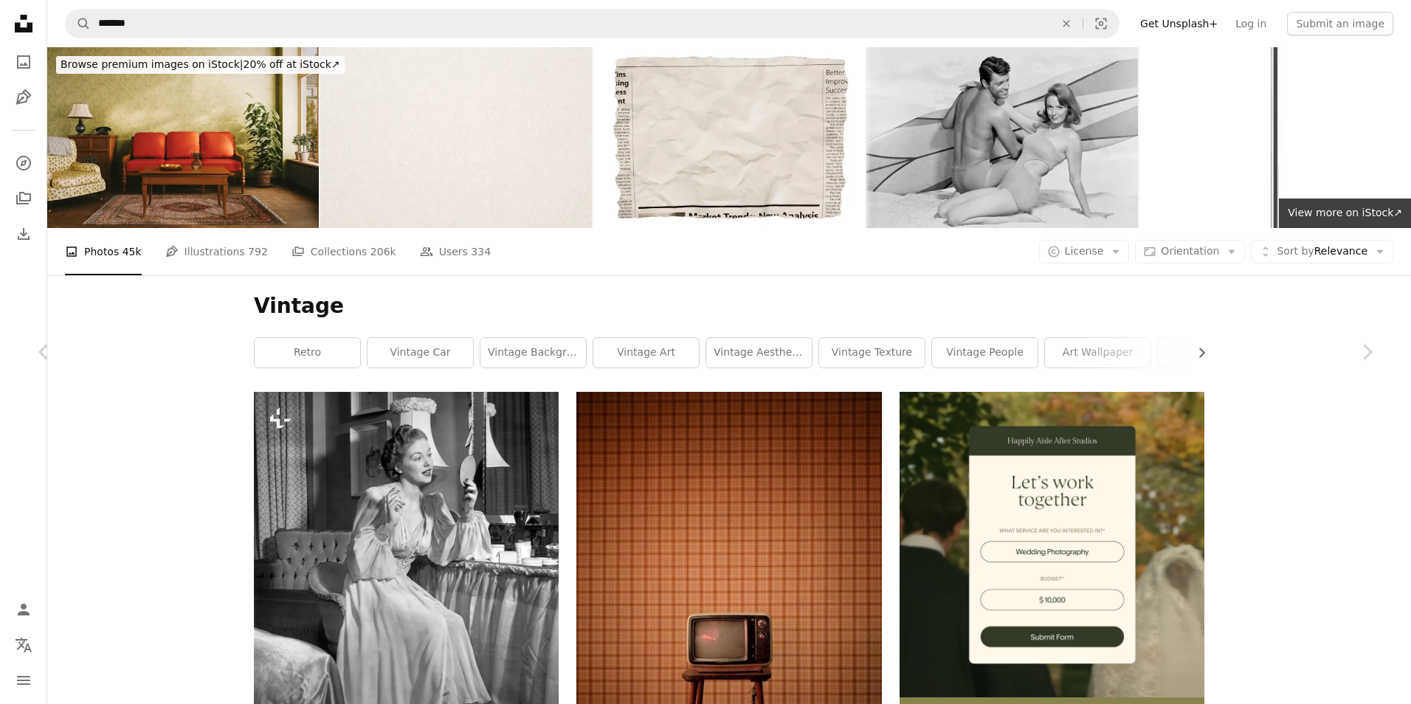  I want to click on a: vintage art, so click(646, 353).